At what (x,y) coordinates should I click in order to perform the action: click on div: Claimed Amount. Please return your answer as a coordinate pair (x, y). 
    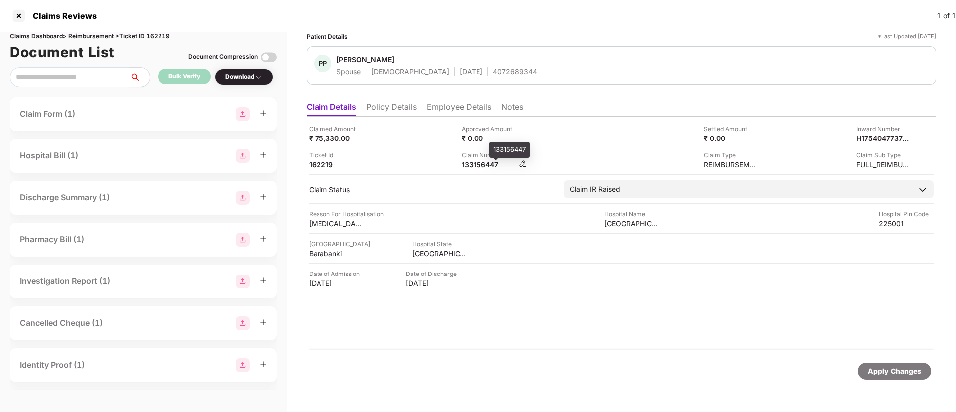
    Looking at the image, I should click on (336, 129).